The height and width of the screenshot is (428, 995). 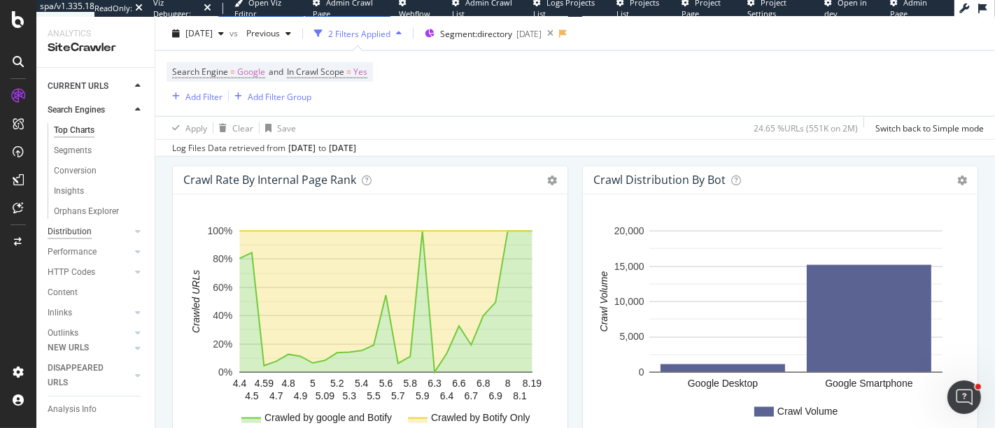 What do you see at coordinates (325, 397) in the screenshot?
I see `text: 5.09` at bounding box center [325, 397].